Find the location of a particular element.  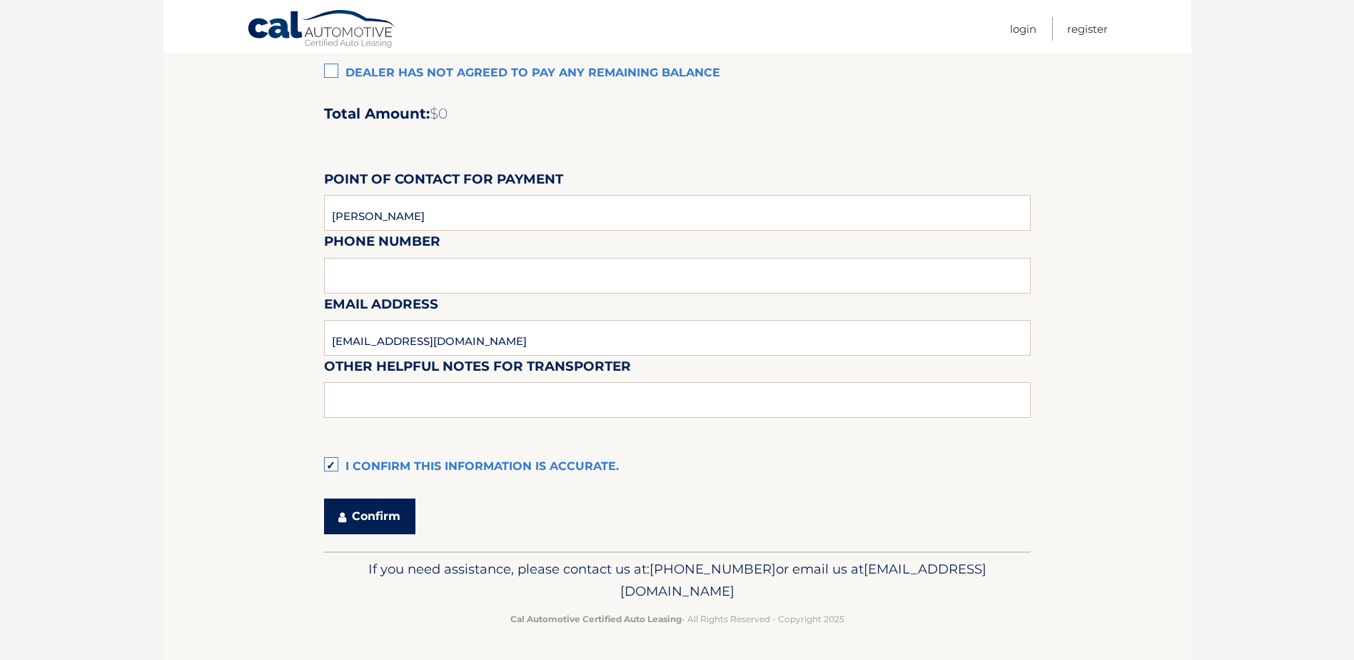

p: - All Rights Reserved - Copyright 2025 is located at coordinates (677, 618).